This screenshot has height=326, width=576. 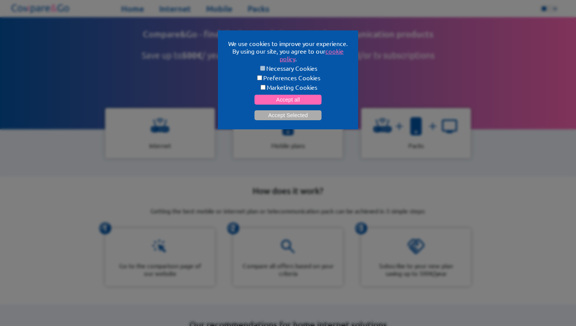 What do you see at coordinates (259, 78) in the screenshot?
I see `input: Preferences Cookies` at bounding box center [259, 78].